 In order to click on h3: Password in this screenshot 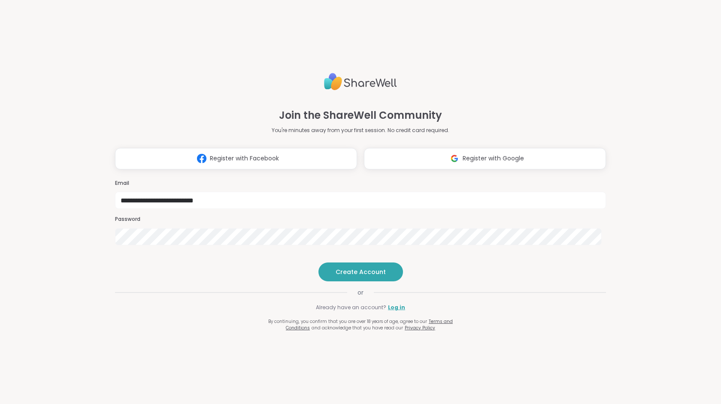, I will do `click(360, 219)`.